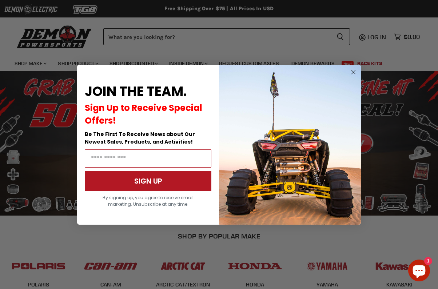 This screenshot has height=289, width=438. Describe the element at coordinates (353, 72) in the screenshot. I see `button: Close dialog` at that location.